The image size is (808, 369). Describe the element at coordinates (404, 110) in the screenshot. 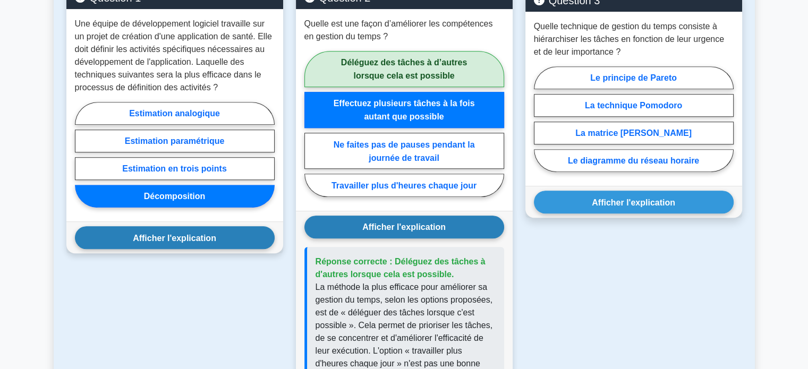

I see `font: Effectuez plusieurs tâches à la fois autant que possible` at that location.